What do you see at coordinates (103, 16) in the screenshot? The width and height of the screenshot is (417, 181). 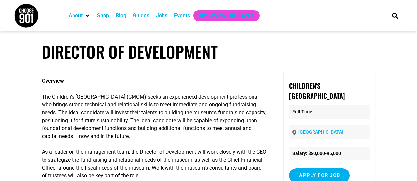 I see `a: Shop` at bounding box center [103, 16].